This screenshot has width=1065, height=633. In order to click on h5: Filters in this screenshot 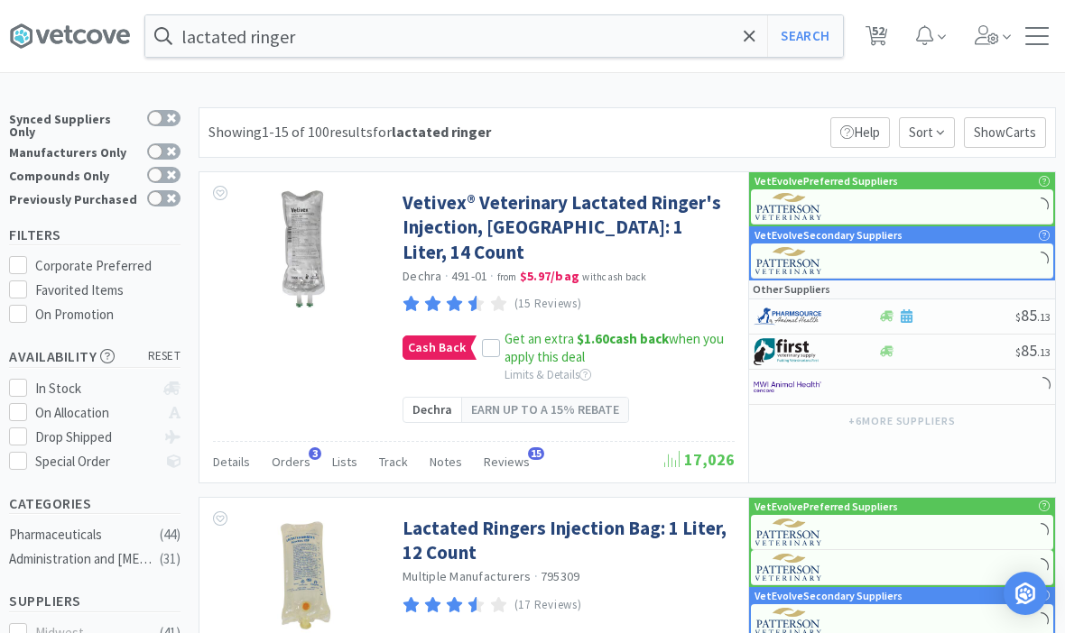, I will do `click(95, 235)`.